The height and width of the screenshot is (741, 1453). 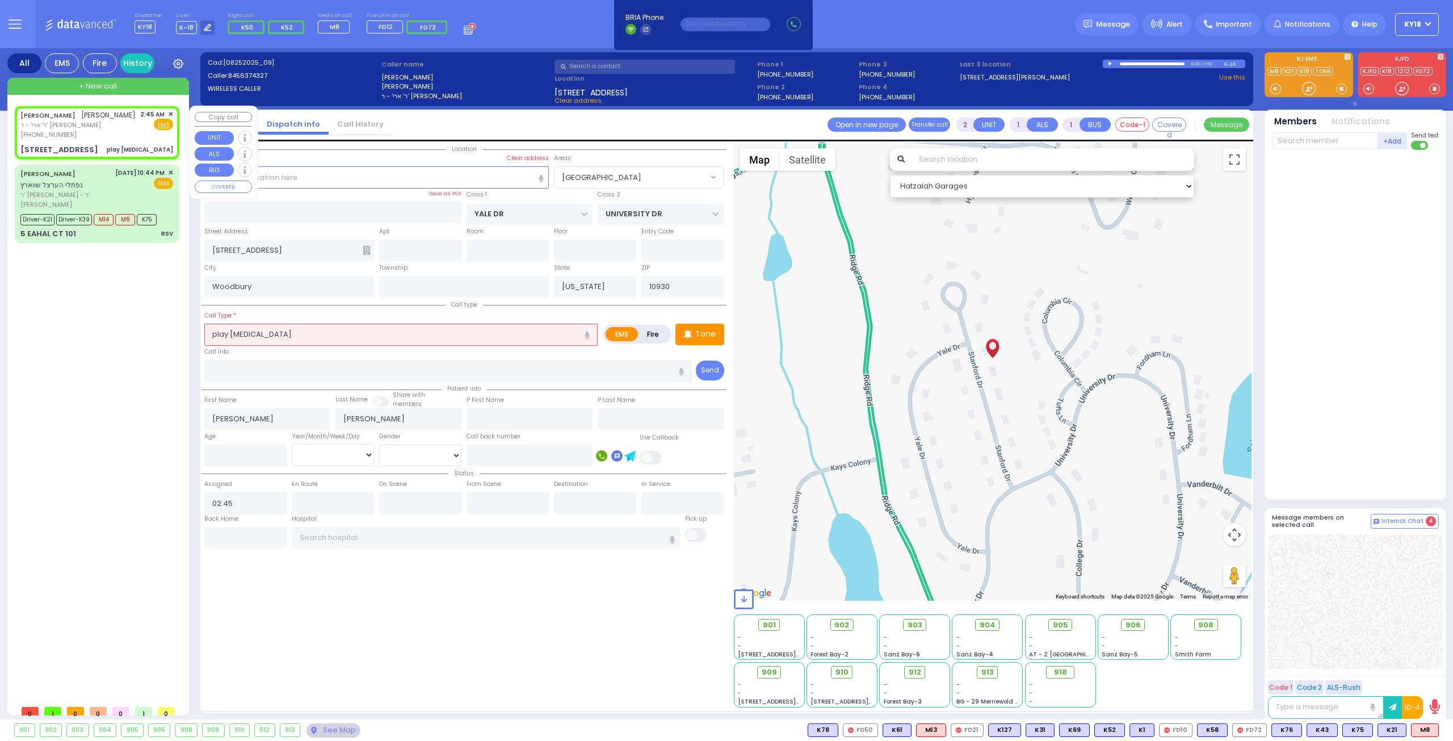 What do you see at coordinates (645, 268) in the screenshot?
I see `label: ZIP` at bounding box center [645, 268].